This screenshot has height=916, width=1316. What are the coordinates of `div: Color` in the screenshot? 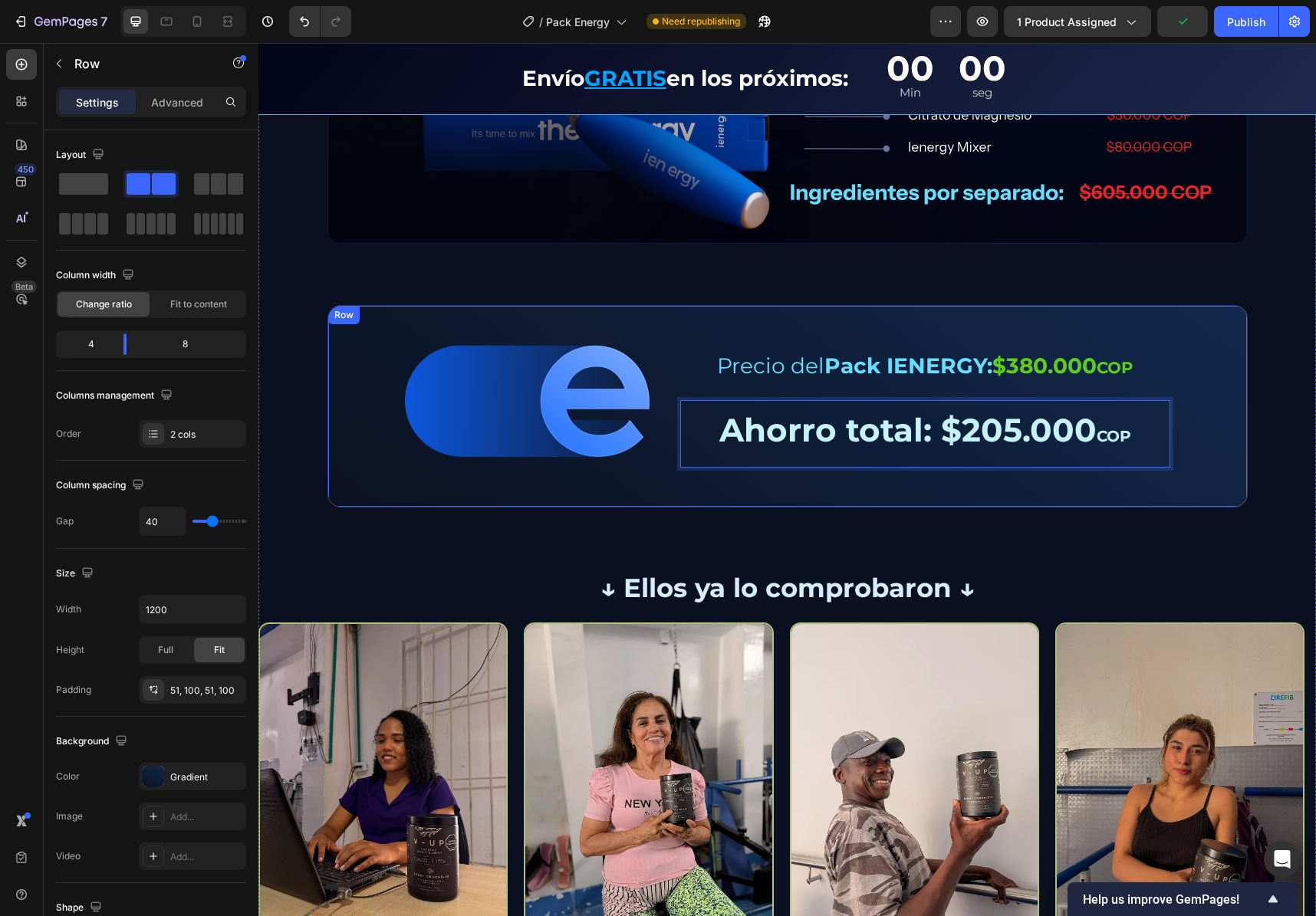 It's located at (68, 776).